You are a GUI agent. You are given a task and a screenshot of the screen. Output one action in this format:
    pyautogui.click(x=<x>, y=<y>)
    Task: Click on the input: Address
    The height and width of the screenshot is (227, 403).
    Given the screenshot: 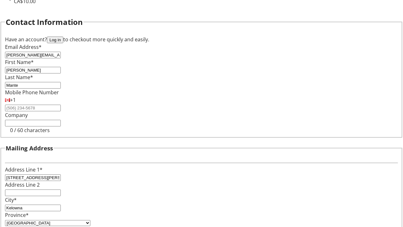 What is the action you would take?
    pyautogui.click(x=33, y=177)
    